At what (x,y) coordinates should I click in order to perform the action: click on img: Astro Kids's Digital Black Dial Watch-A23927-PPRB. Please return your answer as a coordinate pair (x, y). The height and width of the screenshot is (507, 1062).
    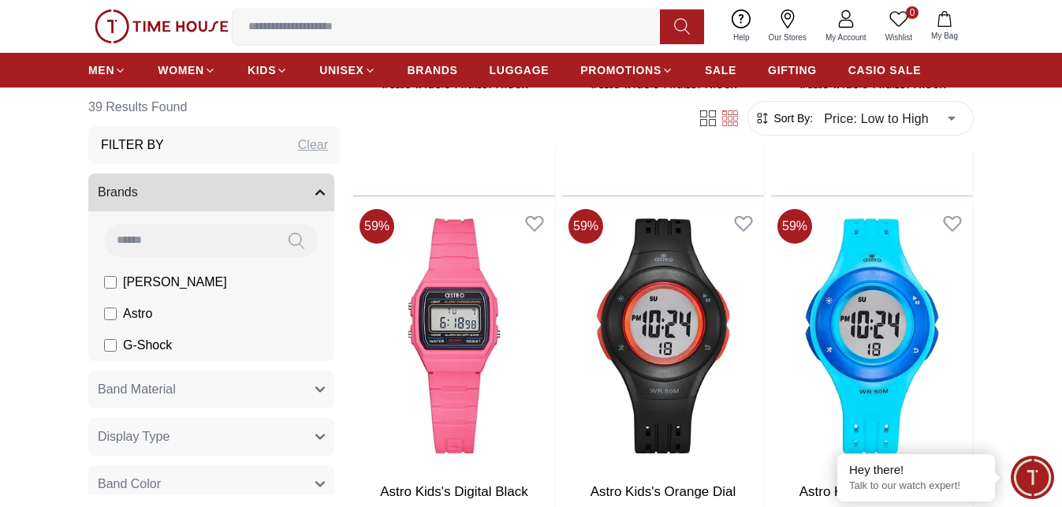
    Looking at the image, I should click on (454, 336).